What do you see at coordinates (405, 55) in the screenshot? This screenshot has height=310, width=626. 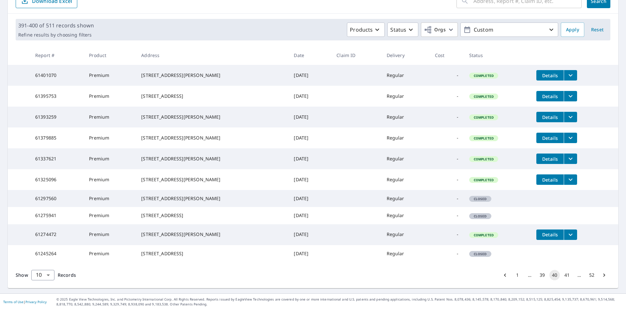 I see `th: Delivery` at bounding box center [405, 55].